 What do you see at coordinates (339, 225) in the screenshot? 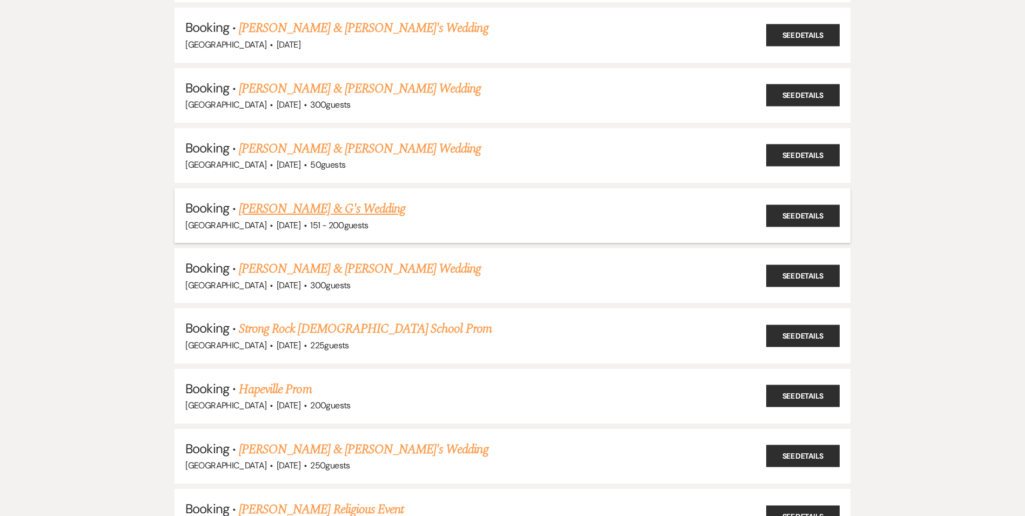
I see `span: 151 - 200 guests` at bounding box center [339, 225].